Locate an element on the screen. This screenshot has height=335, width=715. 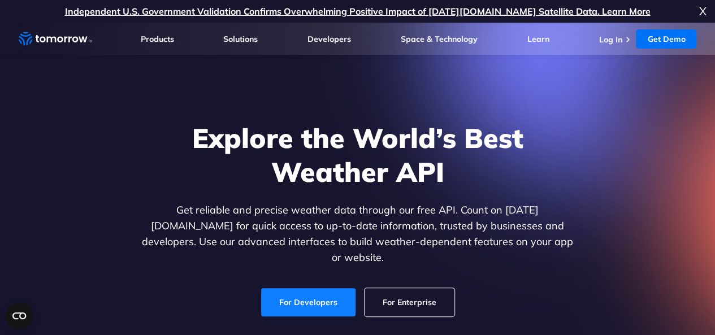
a: Log In is located at coordinates (610, 40).